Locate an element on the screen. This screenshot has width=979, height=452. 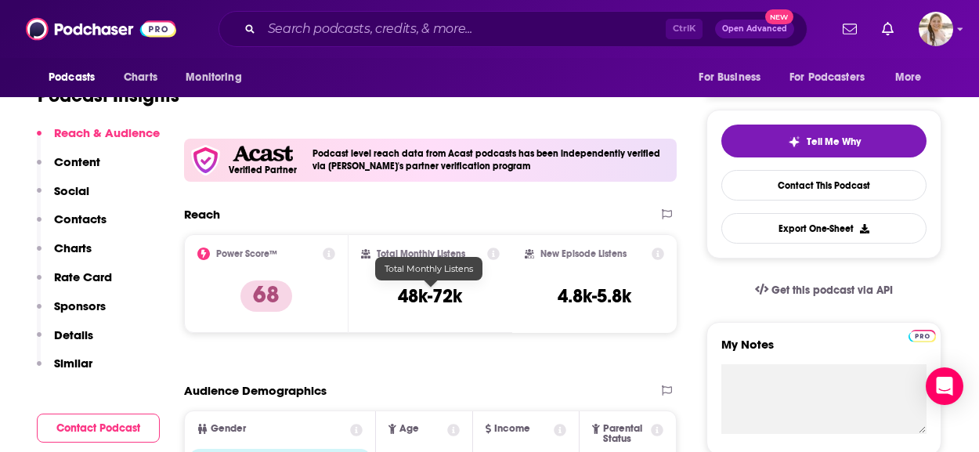
span: Open Advanced is located at coordinates (754, 29).